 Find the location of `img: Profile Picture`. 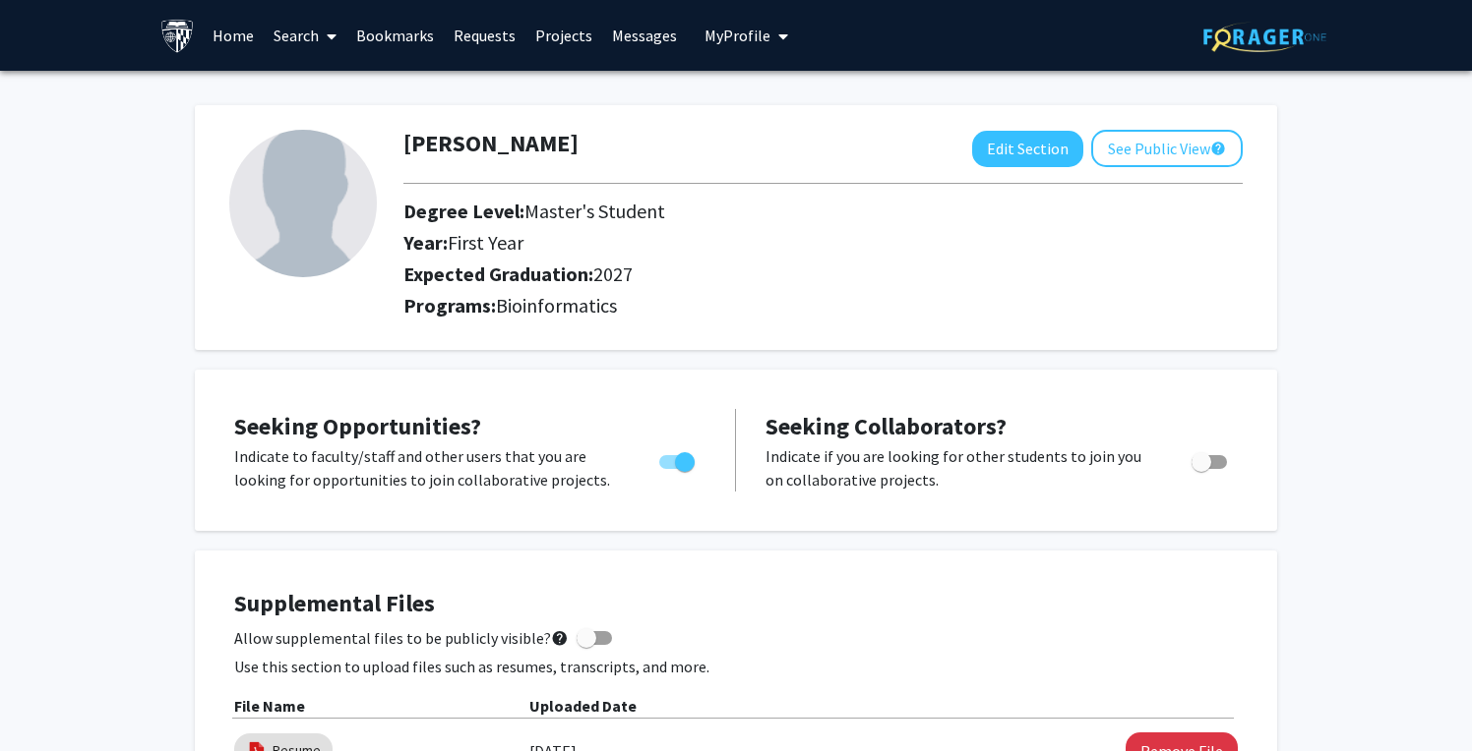

img: Profile Picture is located at coordinates (303, 204).